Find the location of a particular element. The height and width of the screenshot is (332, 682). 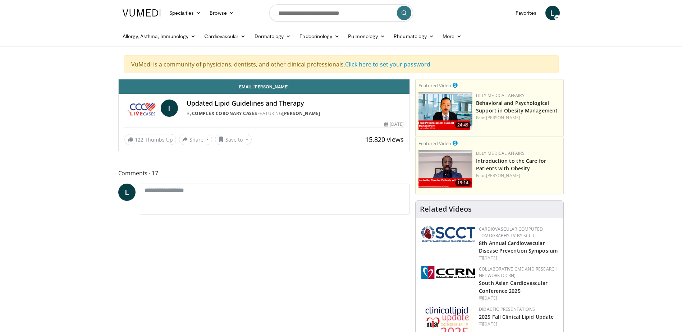

a: Behavioral and Psychological Support in Obesity Management is located at coordinates (516, 107).